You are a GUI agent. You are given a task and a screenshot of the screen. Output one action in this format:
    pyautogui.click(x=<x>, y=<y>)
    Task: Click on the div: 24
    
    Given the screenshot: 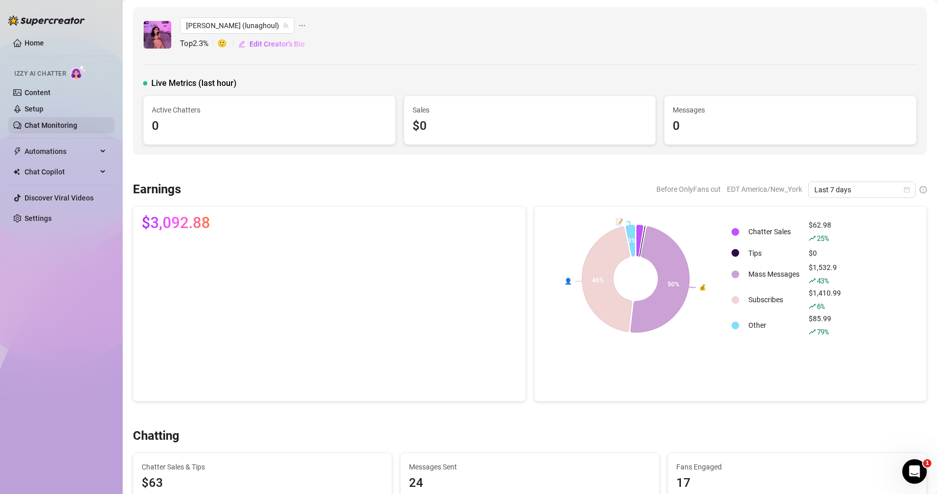 What is the action you would take?
    pyautogui.click(x=530, y=483)
    